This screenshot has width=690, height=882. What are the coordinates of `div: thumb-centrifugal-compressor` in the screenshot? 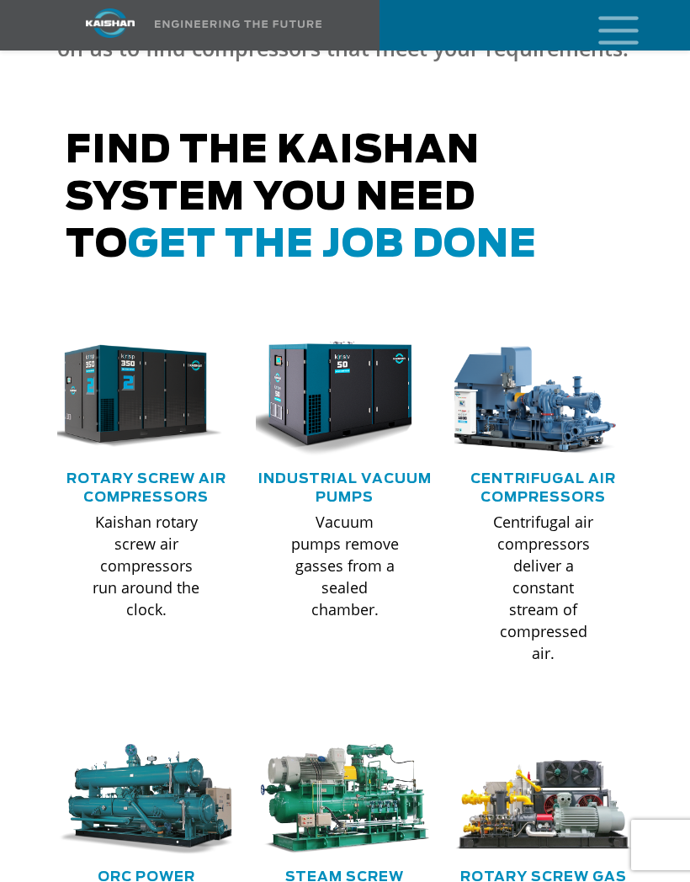 It's located at (544, 397).